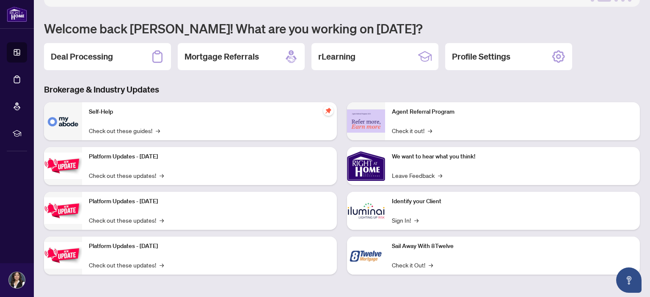 The width and height of the screenshot is (650, 297). What do you see at coordinates (628, 280) in the screenshot?
I see `button: Open asap` at bounding box center [628, 280].